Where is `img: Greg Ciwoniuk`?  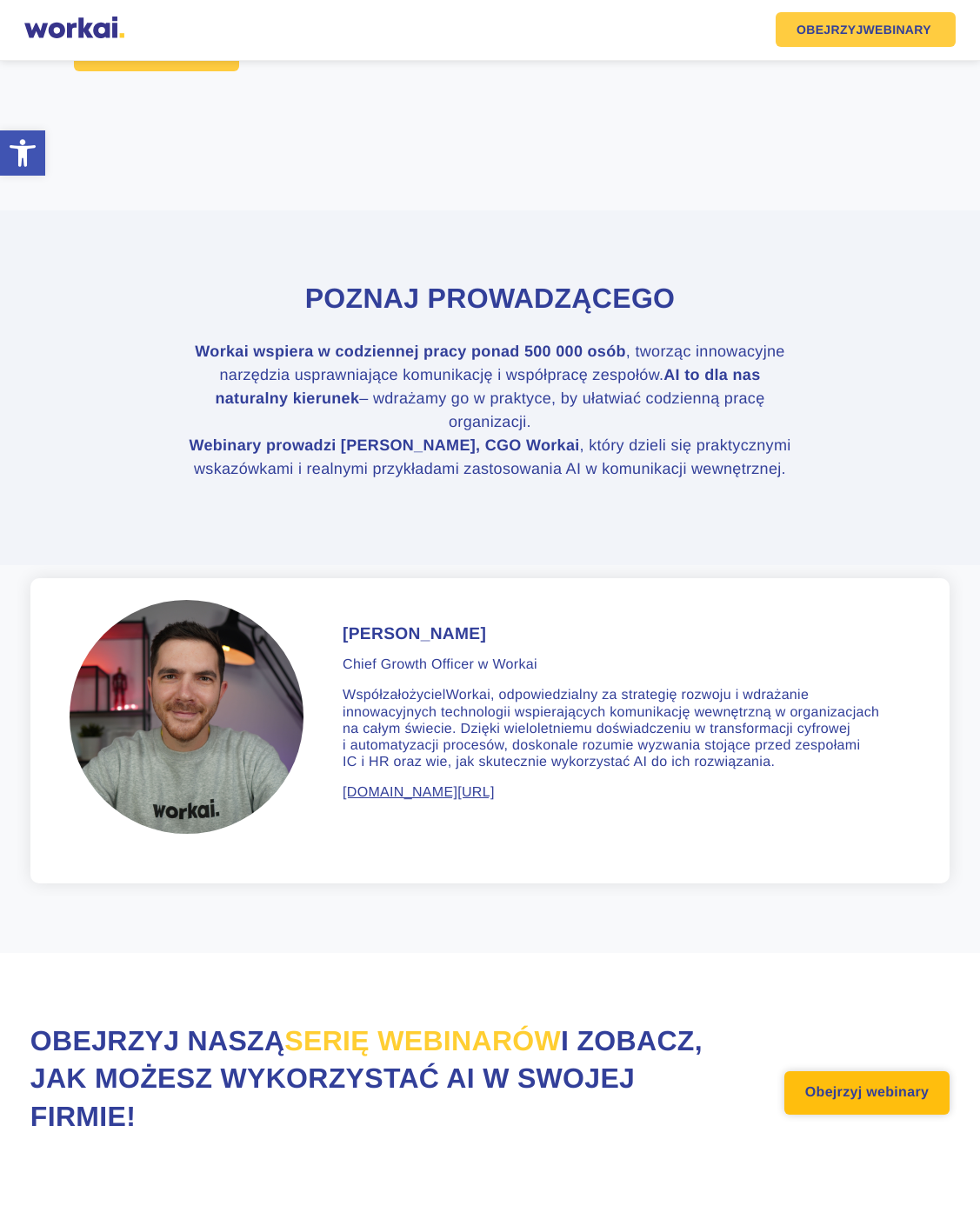 img: Greg Ciwoniuk is located at coordinates (186, 716).